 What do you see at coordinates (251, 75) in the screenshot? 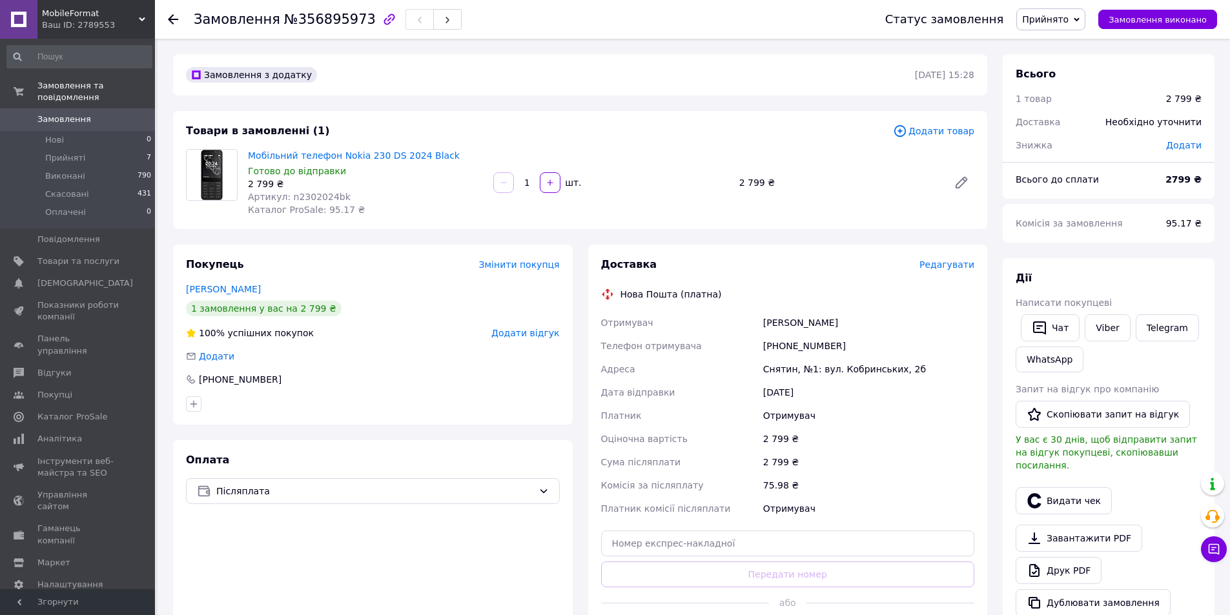
I see `div: Замовлення з додатку` at bounding box center [251, 75].